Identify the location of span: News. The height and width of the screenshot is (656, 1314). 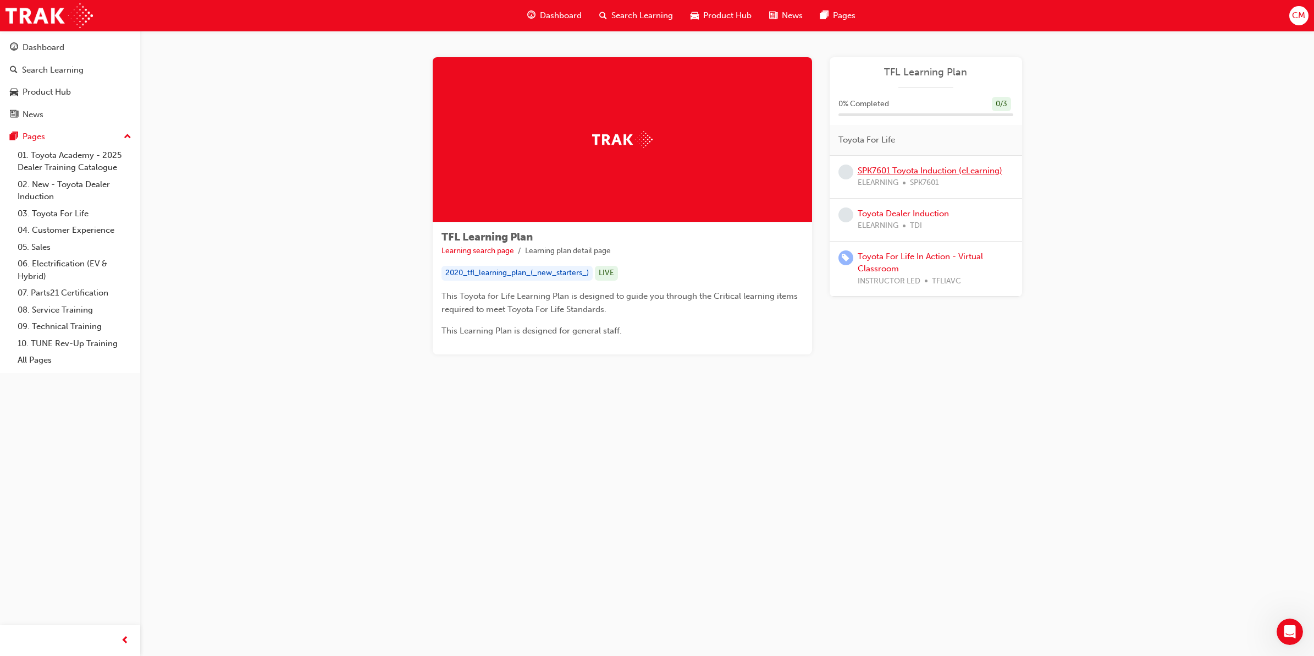
(793, 15).